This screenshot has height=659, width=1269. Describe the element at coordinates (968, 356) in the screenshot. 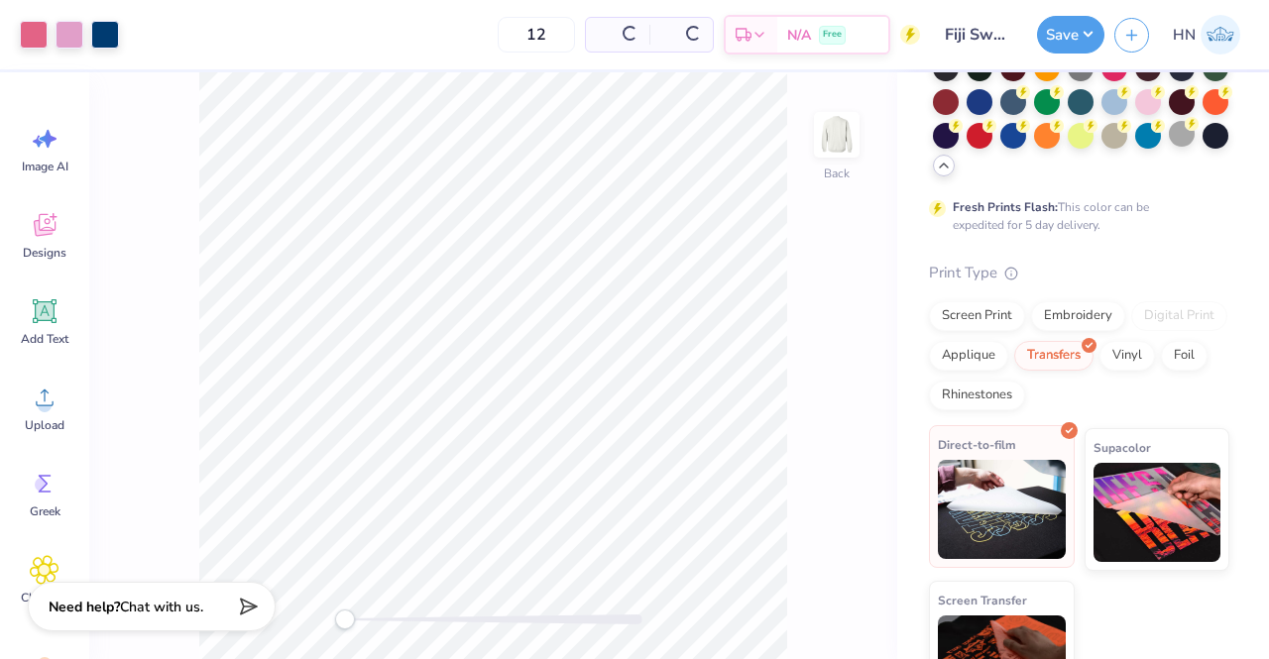

I see `div: Applique` at that location.